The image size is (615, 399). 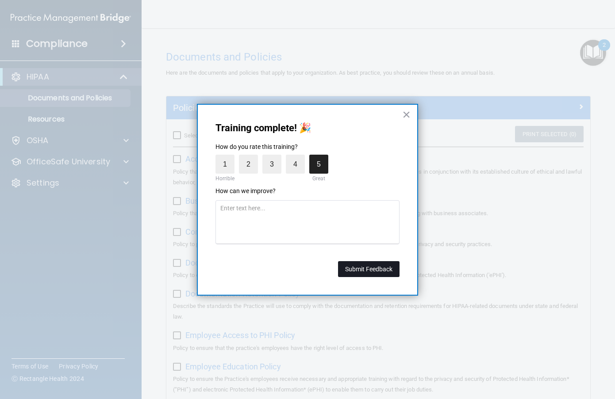 I want to click on label: 4, so click(x=295, y=164).